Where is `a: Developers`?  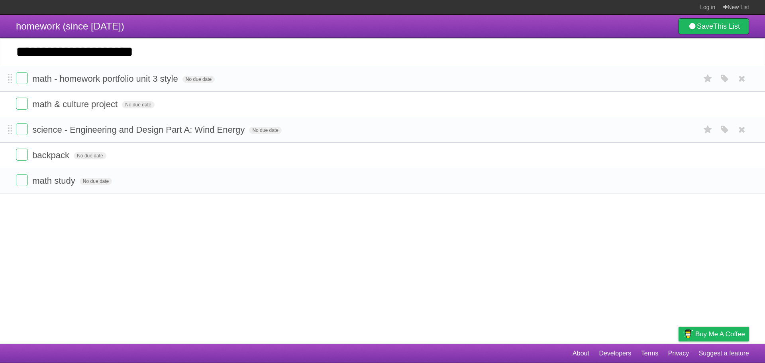
a: Developers is located at coordinates (615, 354).